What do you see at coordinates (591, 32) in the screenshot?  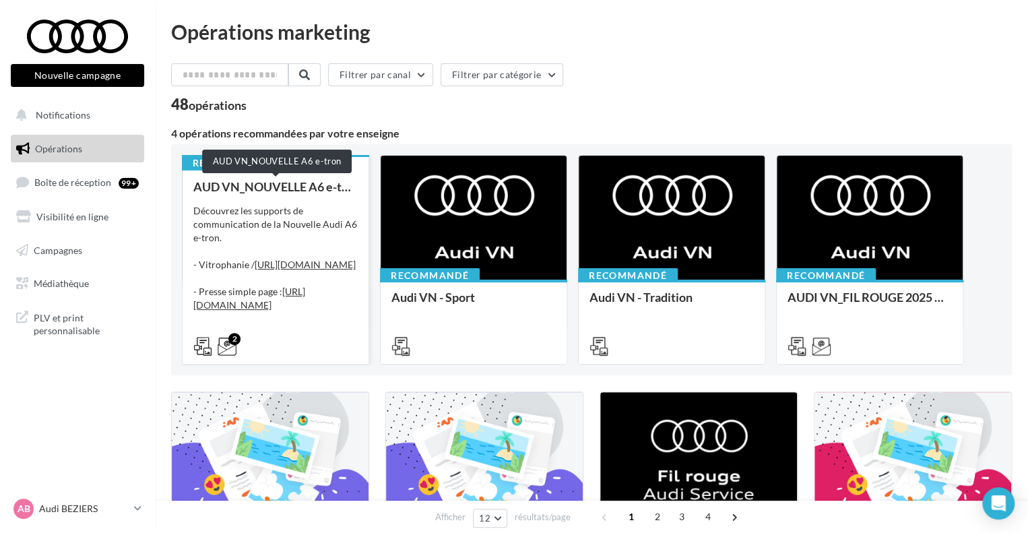 I see `div: Opérations marketing` at bounding box center [591, 32].